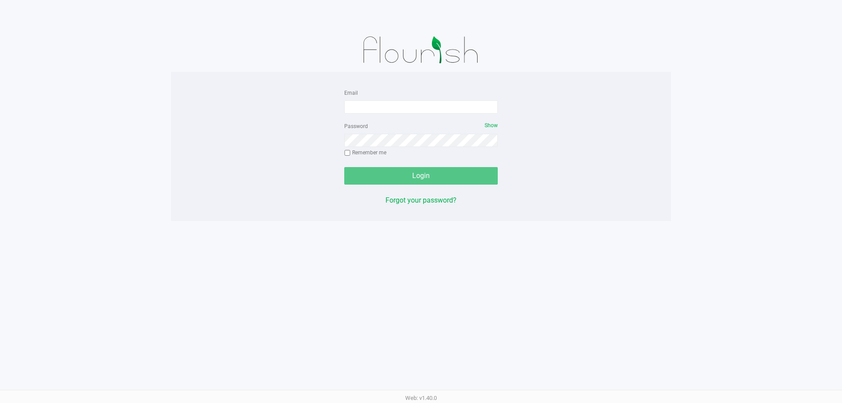  What do you see at coordinates (347, 153) in the screenshot?
I see `input: Remember me` at bounding box center [347, 153].